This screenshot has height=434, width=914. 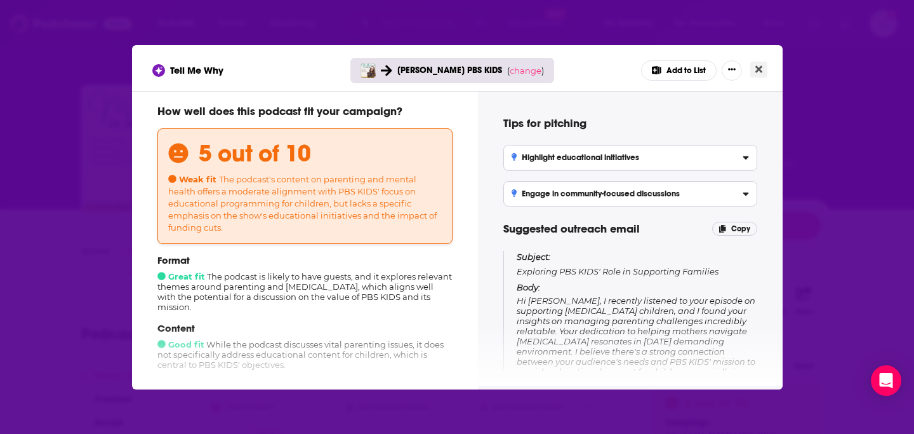 What do you see at coordinates (630, 123) in the screenshot?
I see `h4: Tips for pitching` at bounding box center [630, 123].